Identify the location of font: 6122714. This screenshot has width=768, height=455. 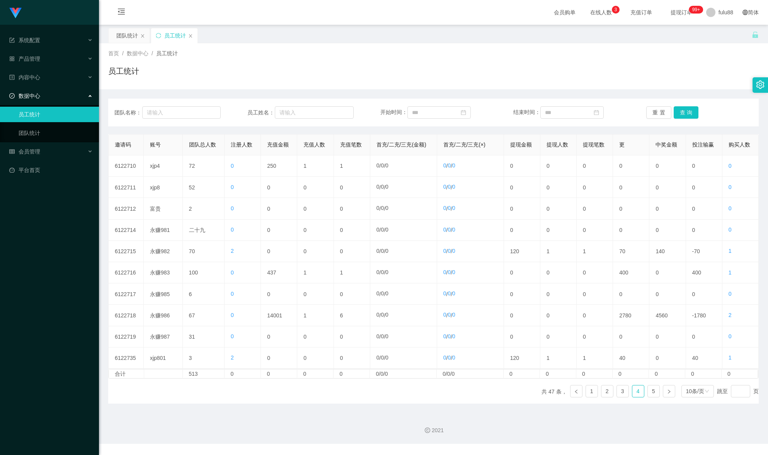
(125, 230).